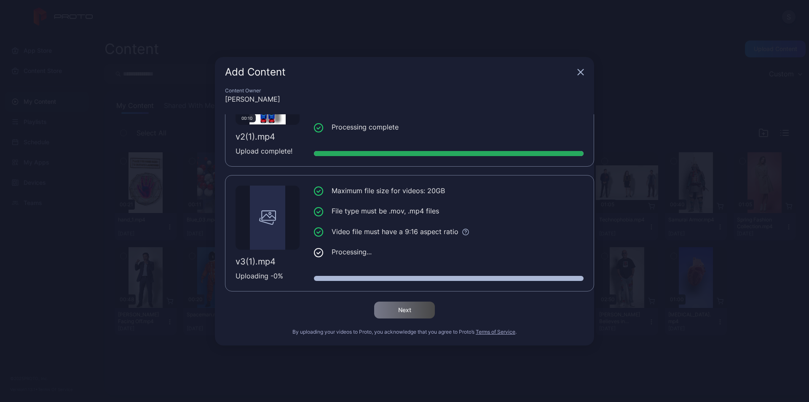  What do you see at coordinates (399, 72) in the screenshot?
I see `div: Add Content` at bounding box center [399, 72].